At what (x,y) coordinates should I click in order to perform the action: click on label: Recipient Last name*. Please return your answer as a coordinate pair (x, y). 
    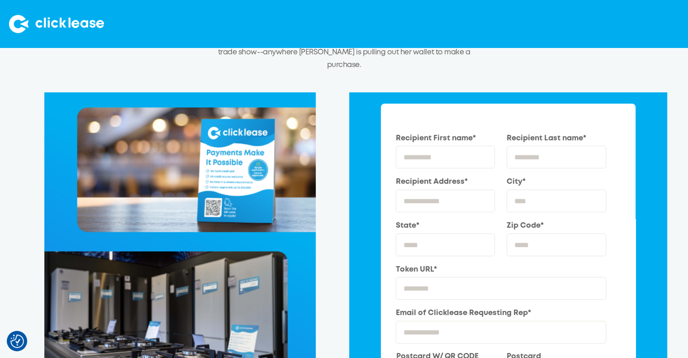
    Looking at the image, I should click on (556, 138).